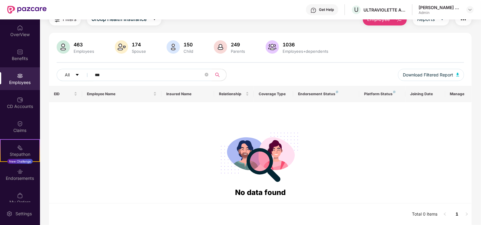 The image size is (481, 225). What do you see at coordinates (20, 171) in the screenshot?
I see `img: svg+xml;base64,PHN2ZyBpZD0iRW5kb3JzZW1lbnRzIiB4bWxucz0iaHR0cDovL3d3dy53My5vcmcvMjAwMC9zdmciIHdpZH...` at bounding box center [20, 171].